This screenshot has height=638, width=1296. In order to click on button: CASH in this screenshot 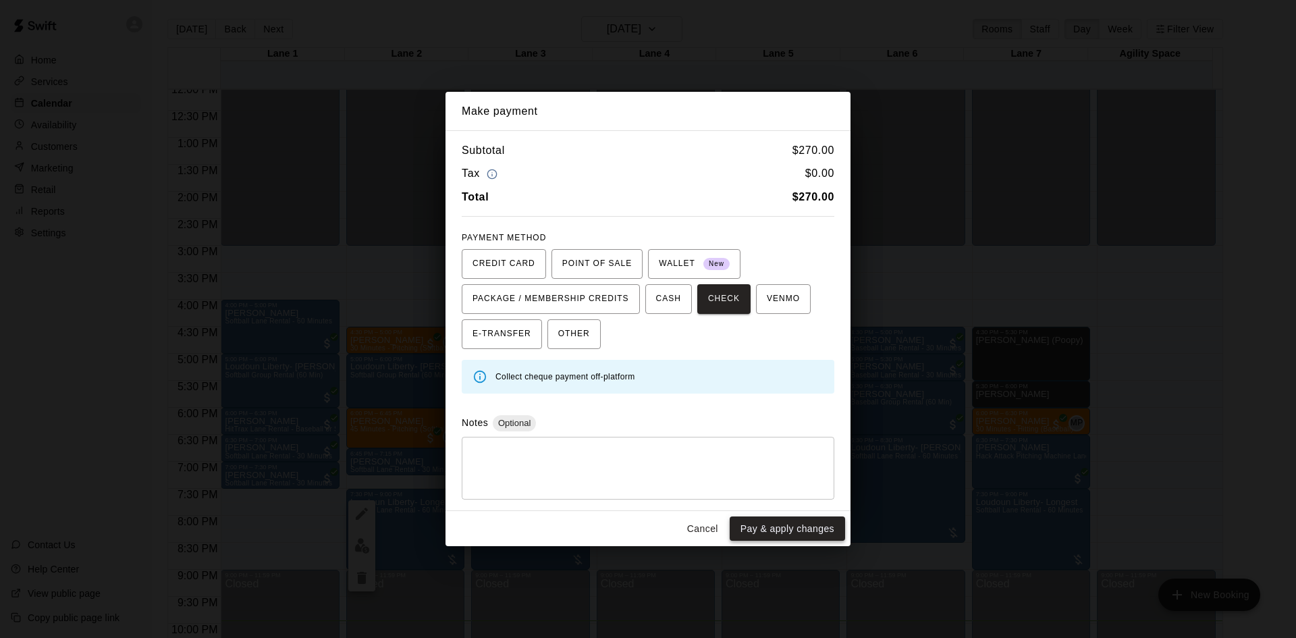, I will do `click(668, 299)`.